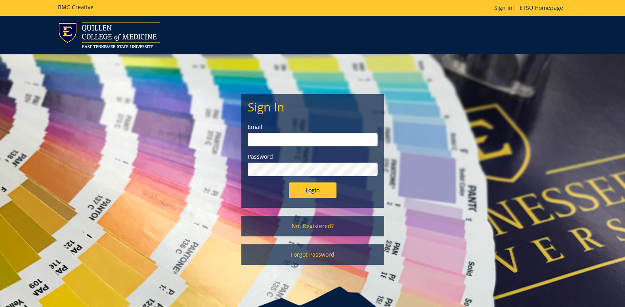  Describe the element at coordinates (313, 157) in the screenshot. I see `label: Password` at that location.